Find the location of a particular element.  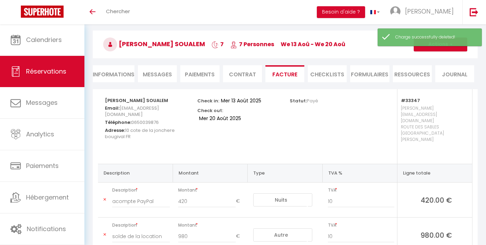

img: Super Booking is located at coordinates (42, 11).